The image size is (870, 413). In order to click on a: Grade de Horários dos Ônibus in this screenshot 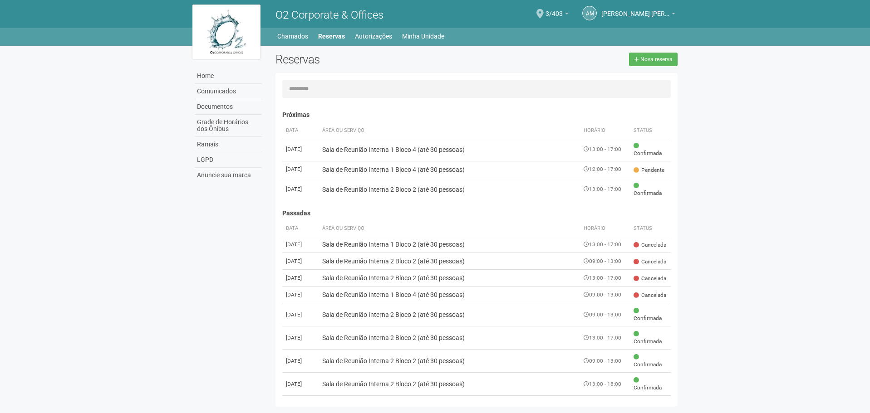, I will do `click(228, 126)`.